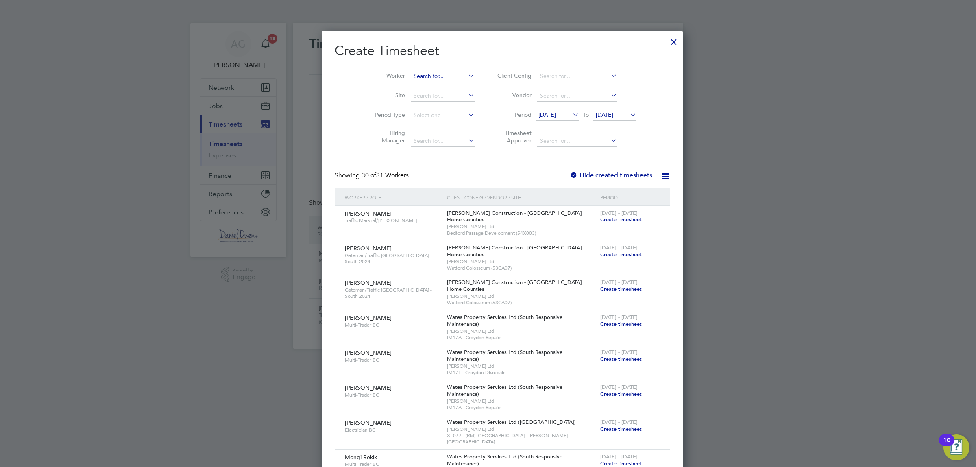 The width and height of the screenshot is (976, 467). Describe the element at coordinates (513, 115) in the screenshot. I see `label: Period` at that location.